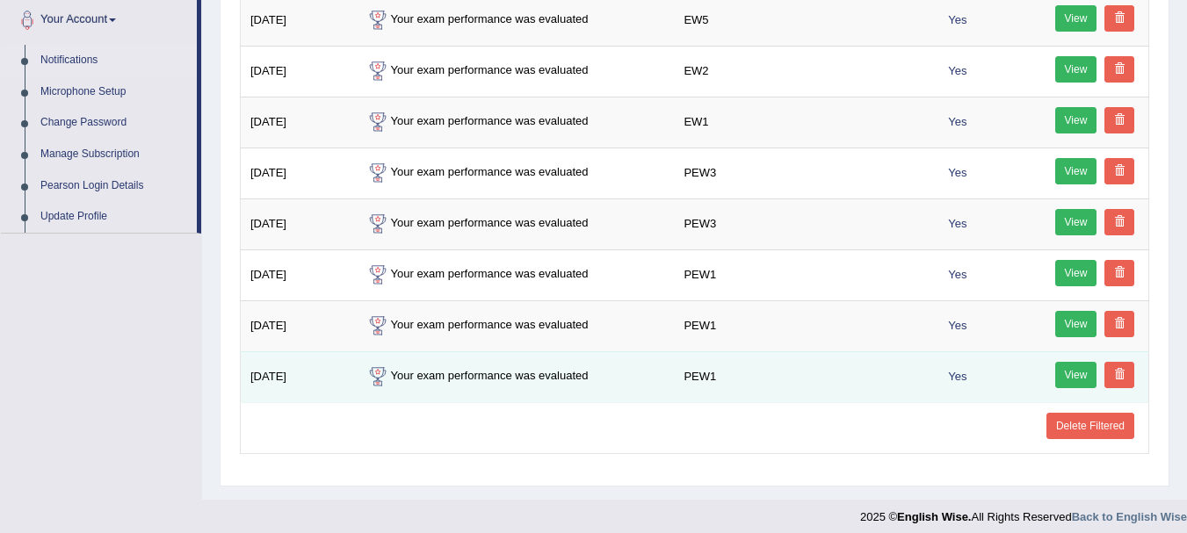 Image resolution: width=1187 pixels, height=533 pixels. Describe the element at coordinates (1129, 516) in the screenshot. I see `strong: Back to English Wise` at that location.